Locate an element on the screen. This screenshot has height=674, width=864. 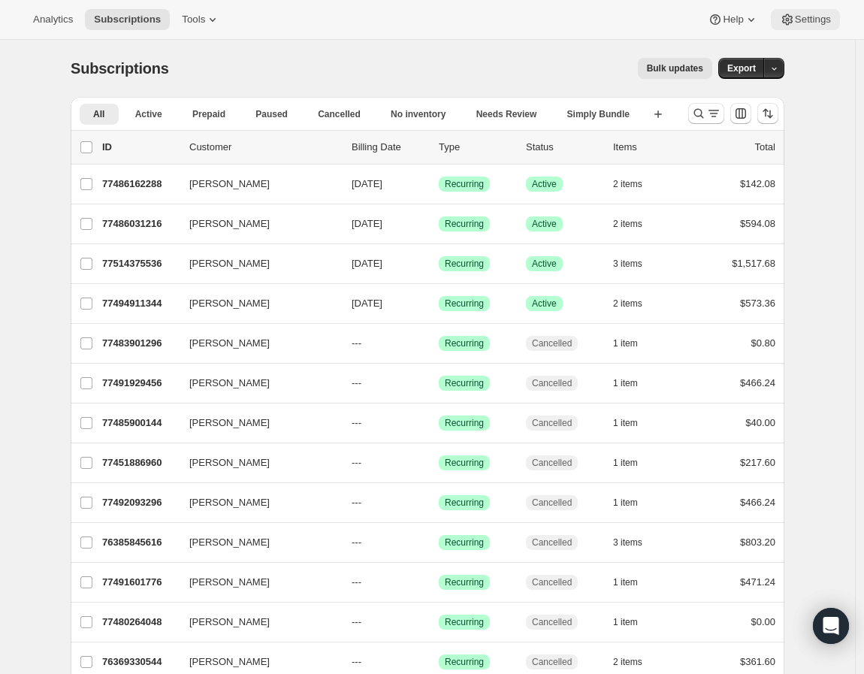
p: 76385845616 is located at coordinates (140, 543).